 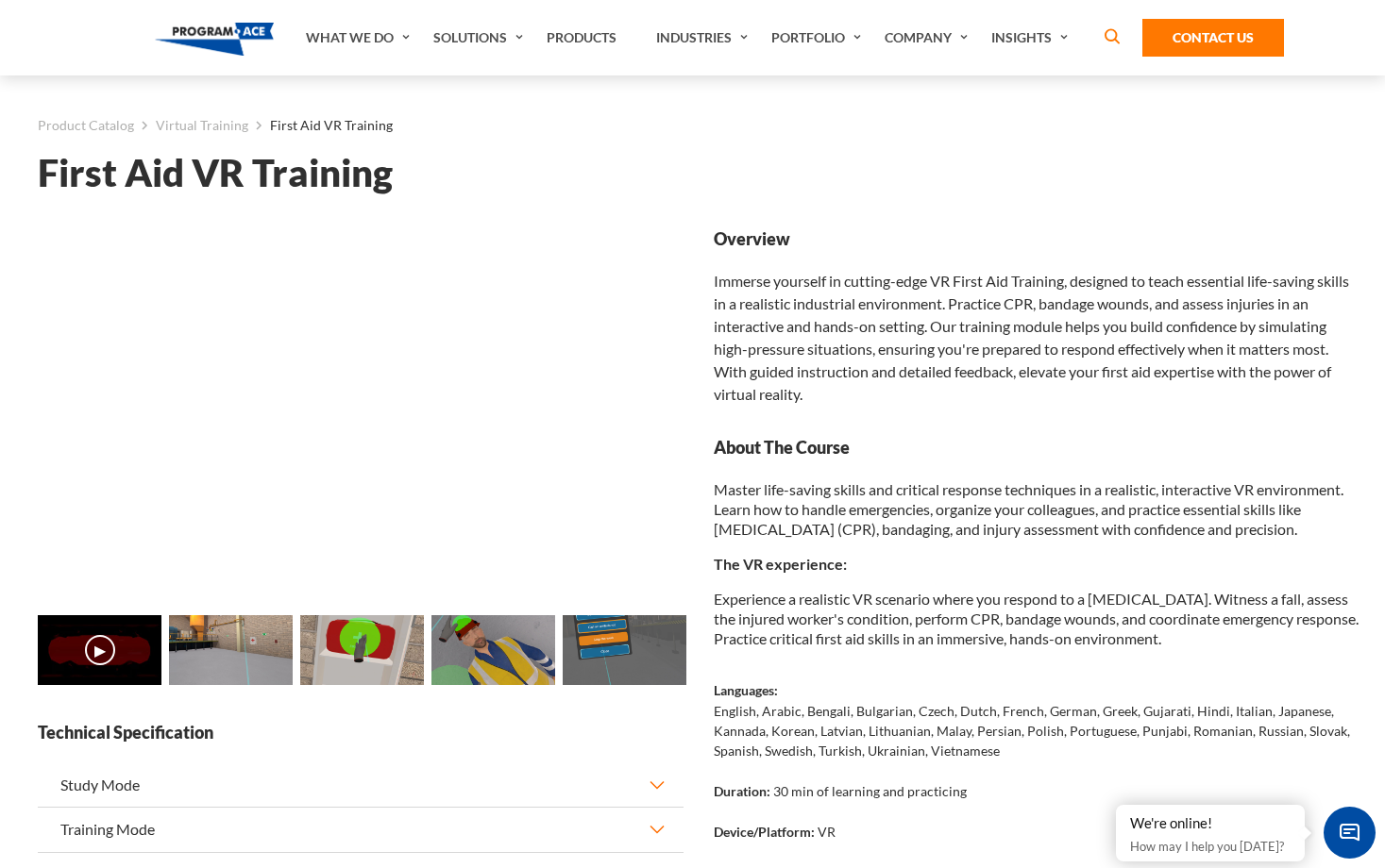 What do you see at coordinates (1349, 833) in the screenshot?
I see `span: Chat Widget` at bounding box center [1349, 833].